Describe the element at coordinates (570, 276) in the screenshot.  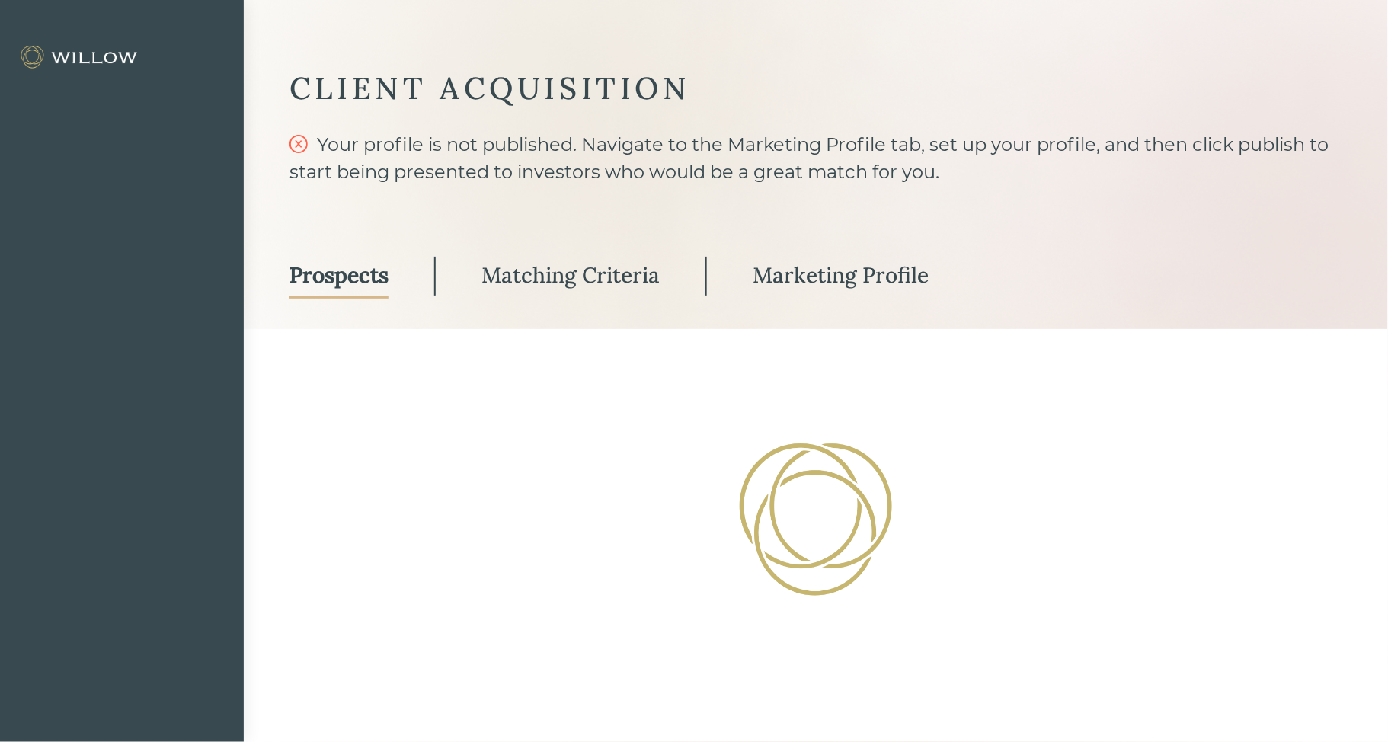
I see `a: Matching Criteria` at that location.